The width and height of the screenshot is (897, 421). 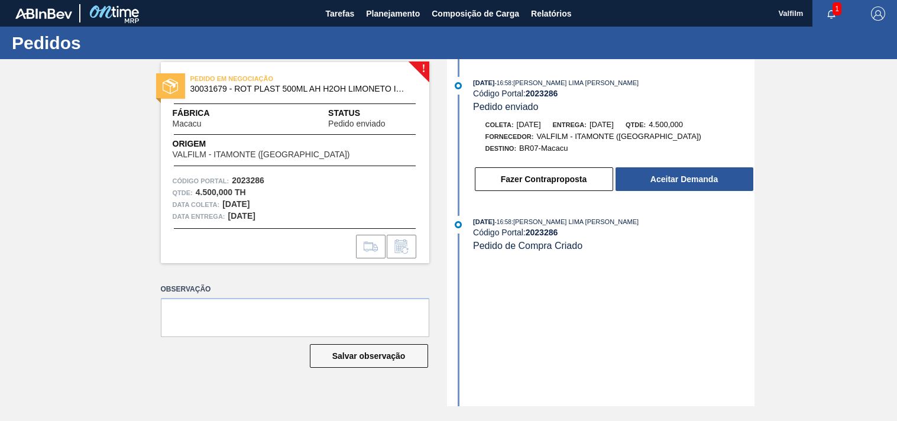 I want to click on span: Entrega:, so click(x=570, y=125).